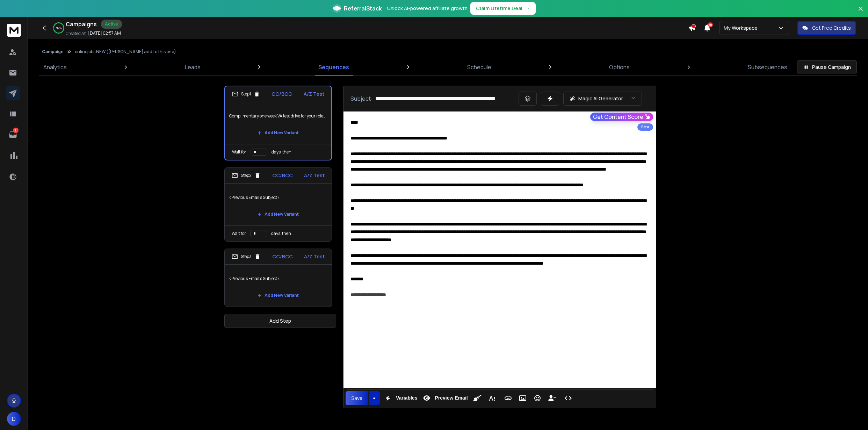 The image size is (868, 430). What do you see at coordinates (55, 67) in the screenshot?
I see `a: Analytics` at bounding box center [55, 67].